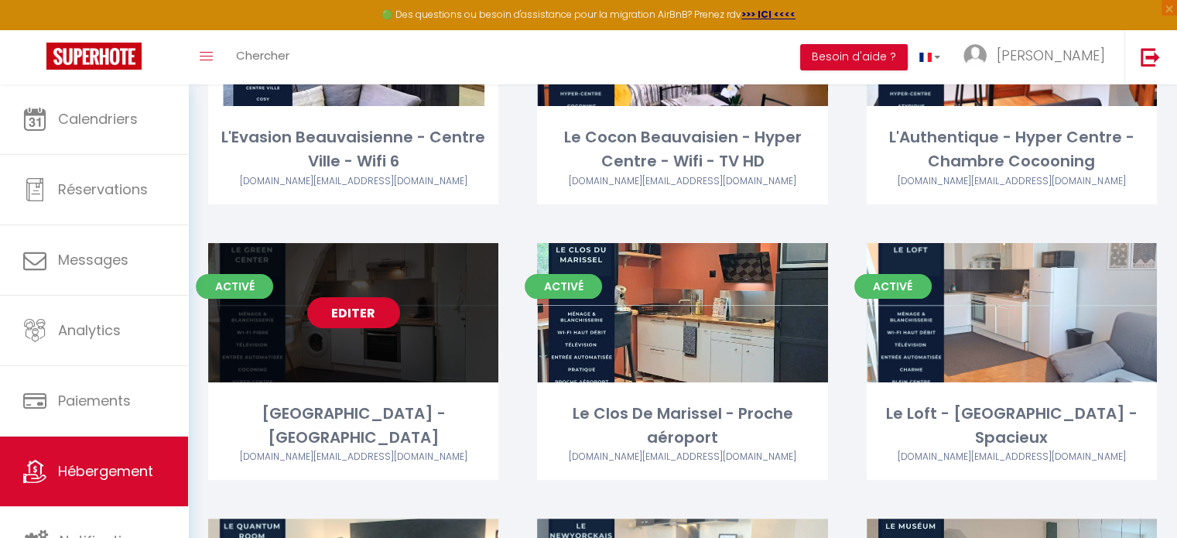 The width and height of the screenshot is (1177, 538). Describe the element at coordinates (354, 313) in the screenshot. I see `a: Editer` at that location.